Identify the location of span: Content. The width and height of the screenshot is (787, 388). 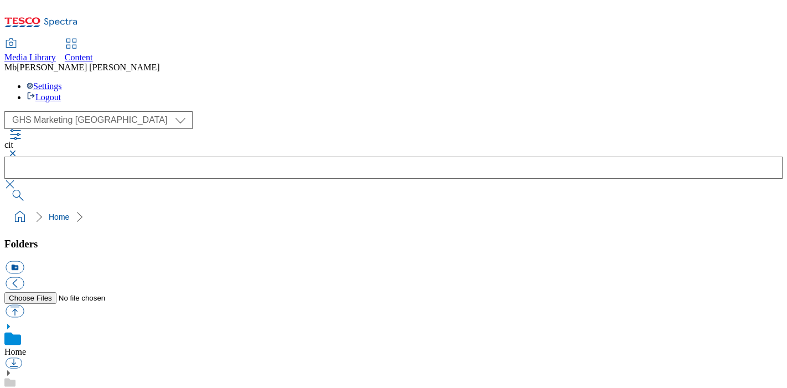
(79, 57).